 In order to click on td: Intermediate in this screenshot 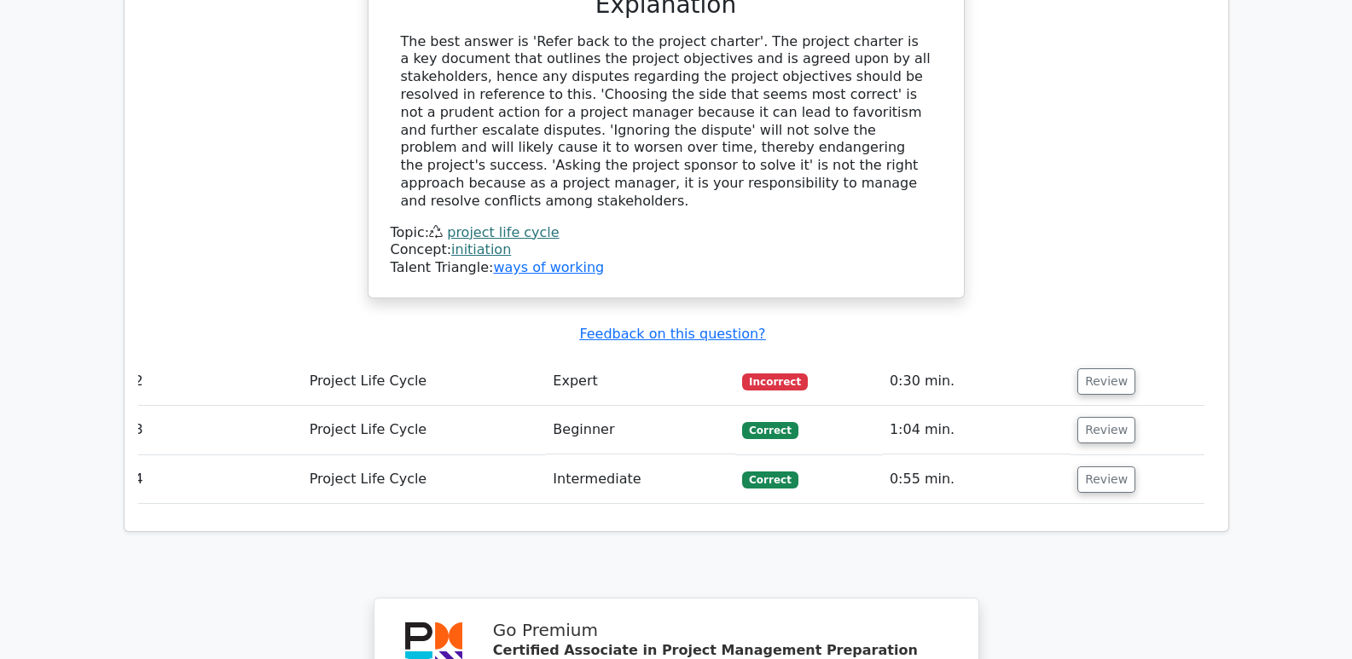, I will do `click(641, 479)`.